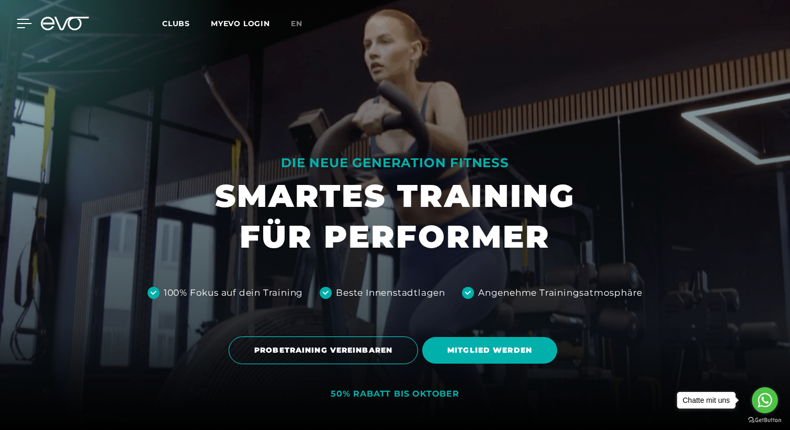  What do you see at coordinates (176, 24) in the screenshot?
I see `span: Clubs` at bounding box center [176, 24].